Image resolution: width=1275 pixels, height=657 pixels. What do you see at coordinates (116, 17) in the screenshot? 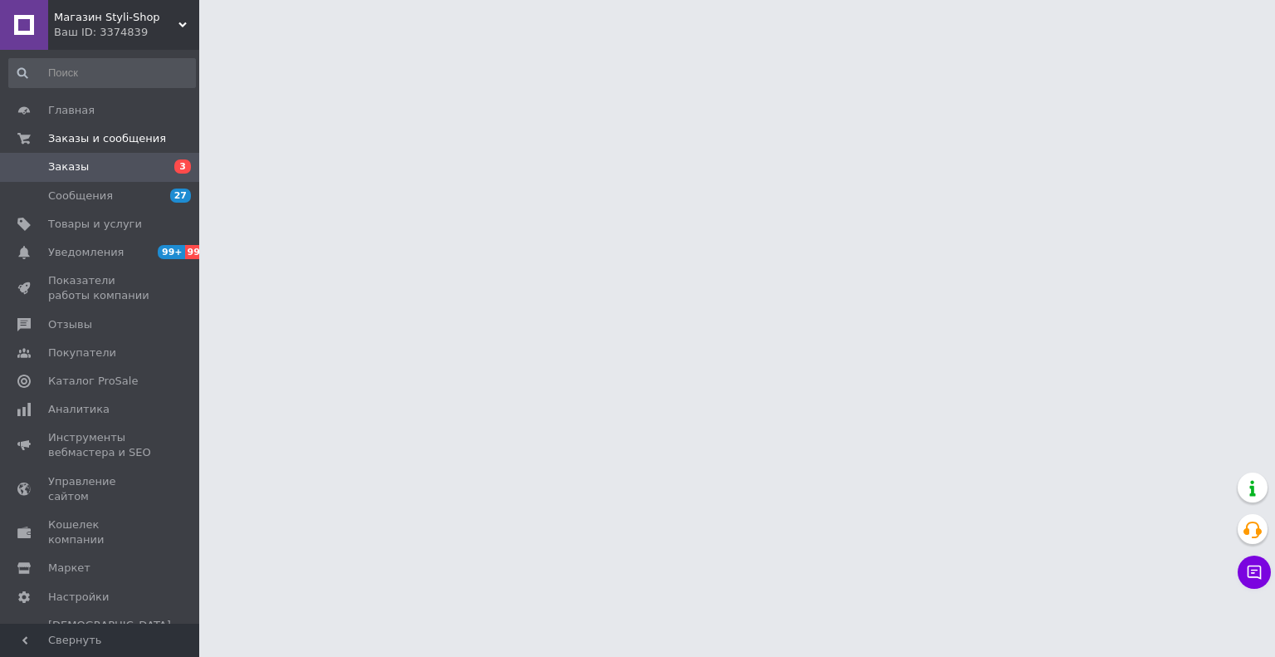
I see `span: Магазин Styli-Shop` at bounding box center [116, 17].